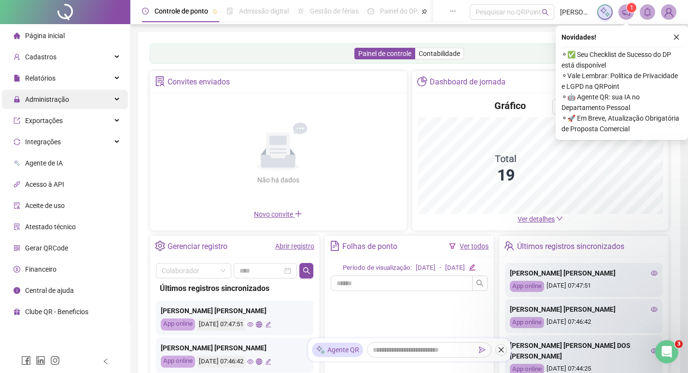  What do you see at coordinates (371, 11) in the screenshot?
I see `span: dashboard` at bounding box center [371, 11].